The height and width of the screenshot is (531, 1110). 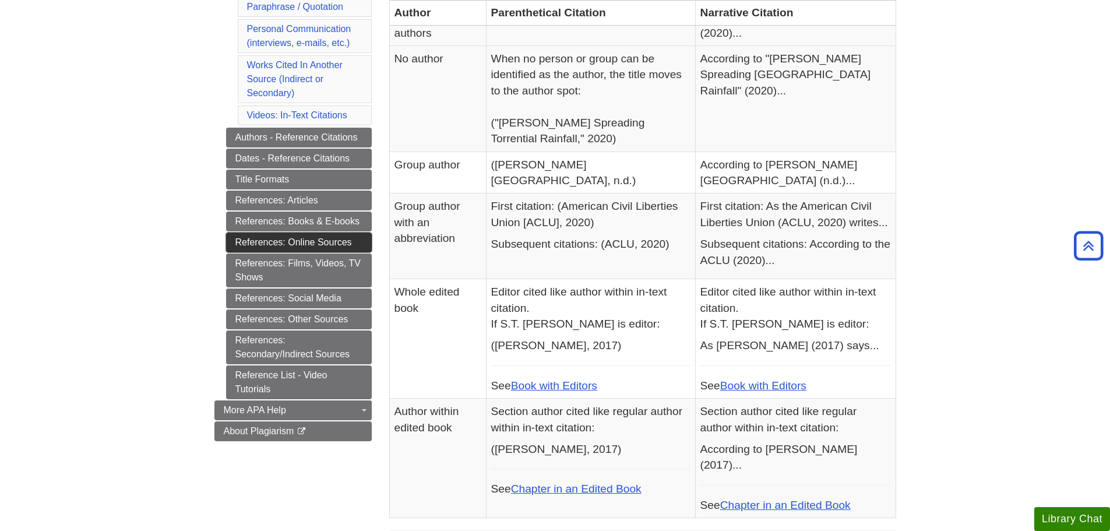 I want to click on a: References: Online Sources, so click(x=299, y=242).